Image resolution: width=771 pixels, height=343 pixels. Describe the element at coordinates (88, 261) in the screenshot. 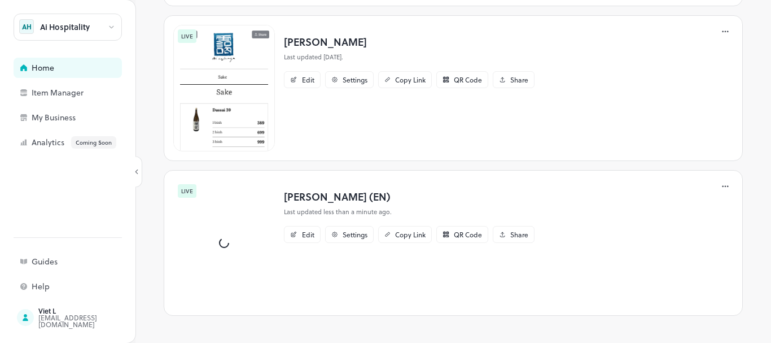

I see `div: Guides` at that location.